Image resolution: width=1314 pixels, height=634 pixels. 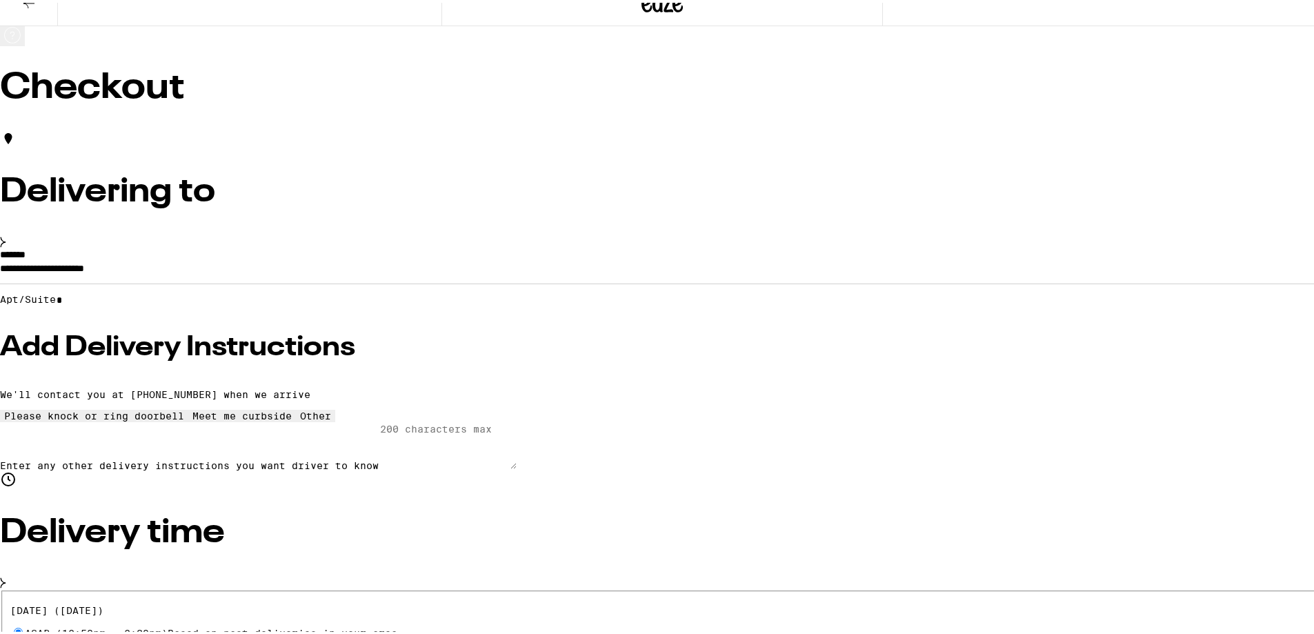 What do you see at coordinates (242, 413) in the screenshot?
I see `button: Meet me curbside` at bounding box center [242, 413].